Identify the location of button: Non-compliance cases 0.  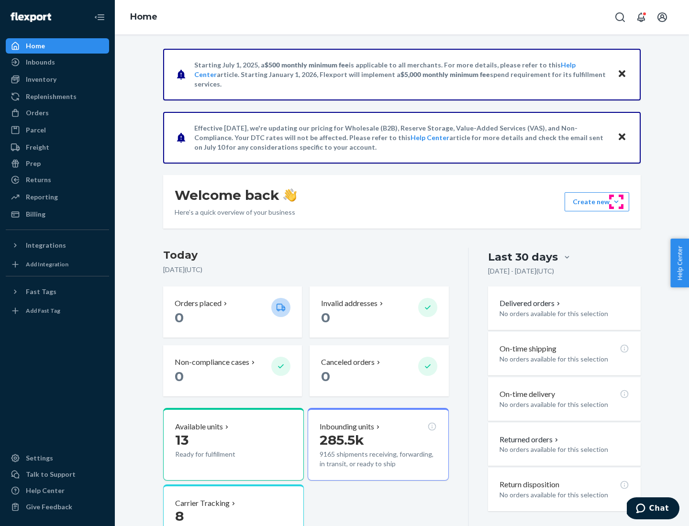
(232, 371).